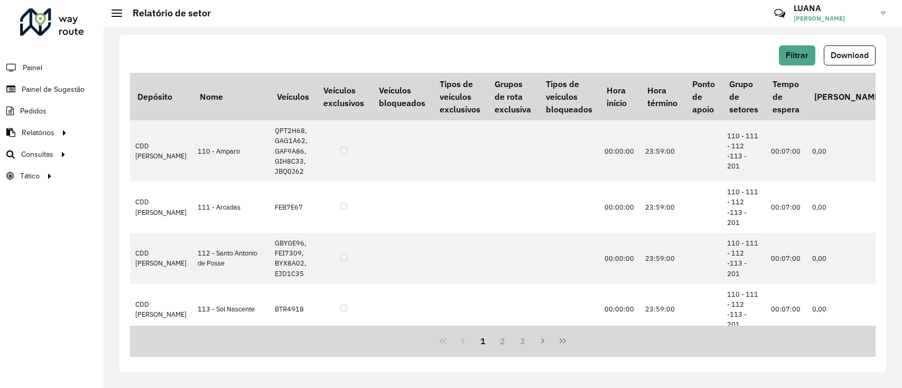 Image resolution: width=902 pixels, height=388 pixels. What do you see at coordinates (513, 97) in the screenshot?
I see `th: Grupos de rota exclusiva` at bounding box center [513, 97].